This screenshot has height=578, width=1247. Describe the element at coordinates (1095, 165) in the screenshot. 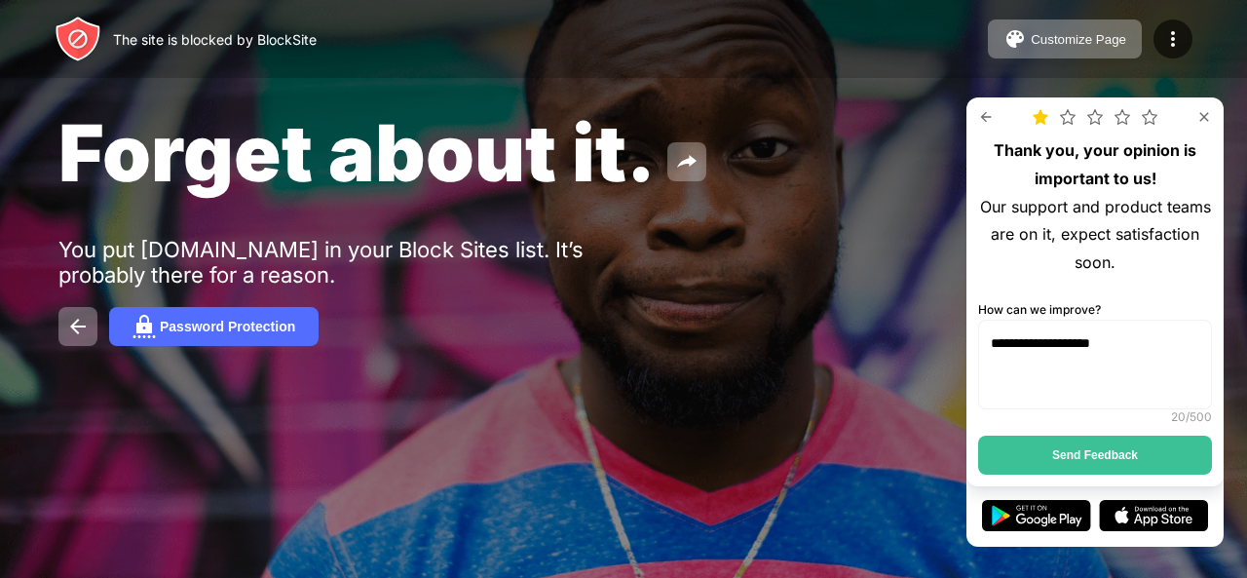

I see `div: Thank you, your opinion is important to us!` at that location.